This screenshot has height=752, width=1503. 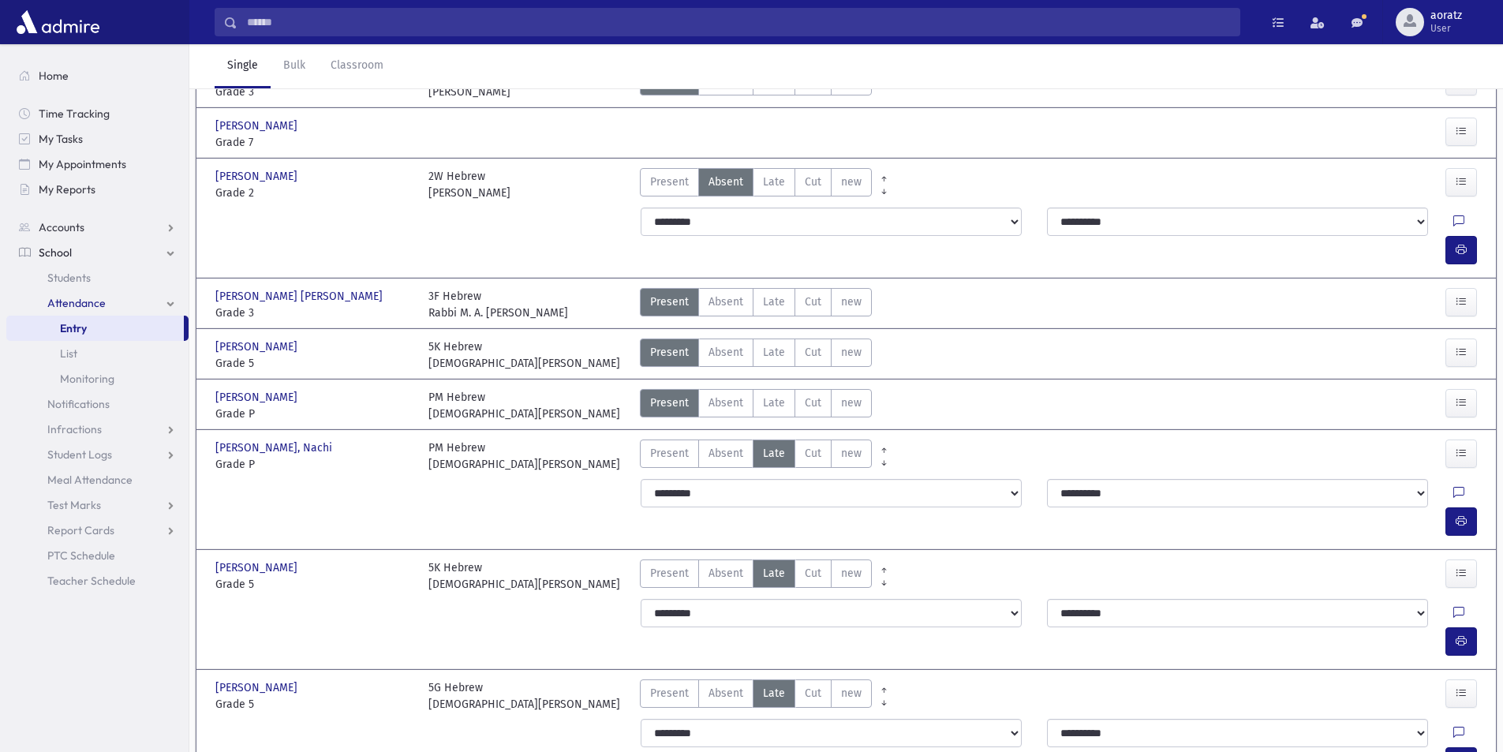 What do you see at coordinates (97, 505) in the screenshot?
I see `a: Test Marks` at bounding box center [97, 505].